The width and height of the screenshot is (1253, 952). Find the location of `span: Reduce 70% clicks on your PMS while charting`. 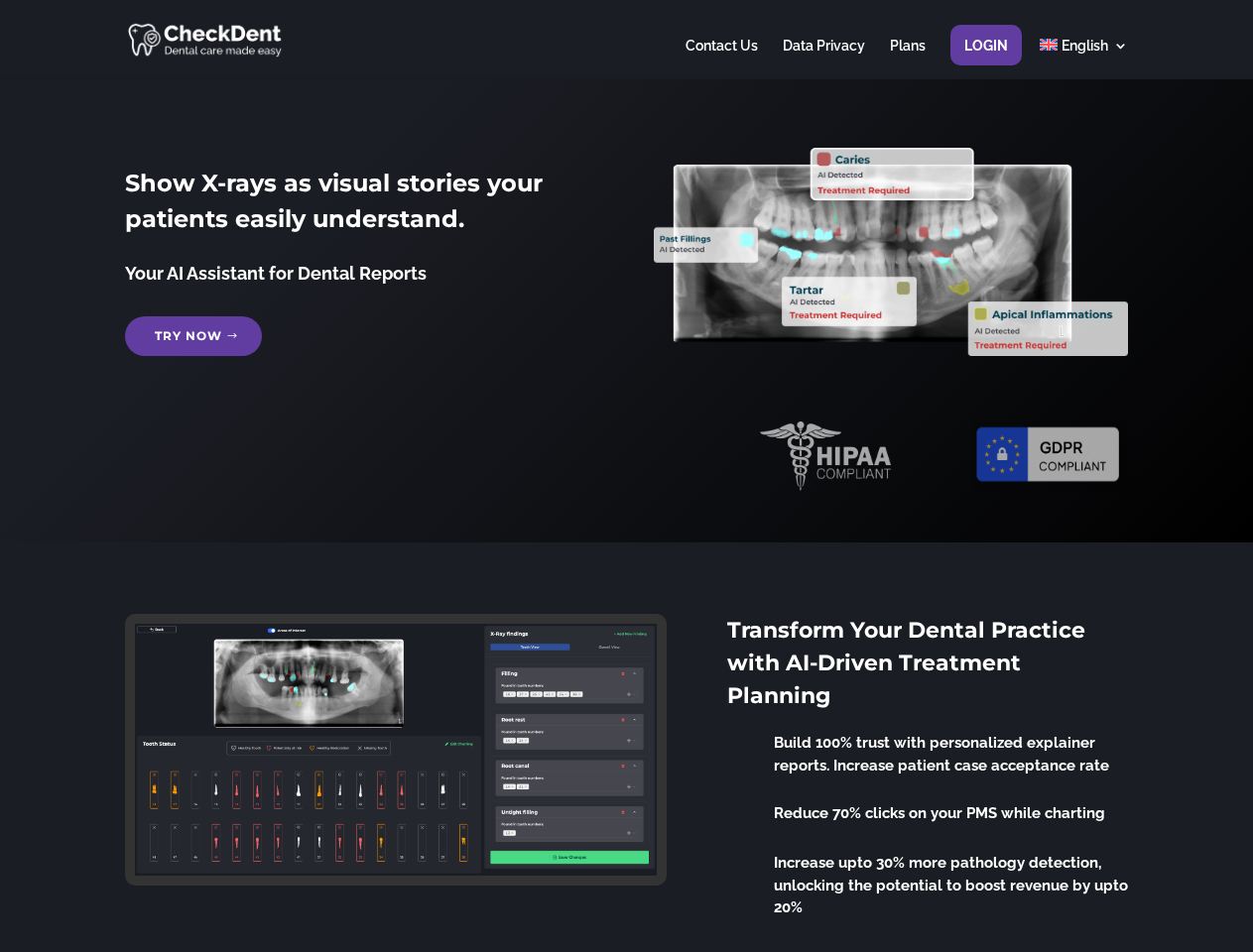

span: Reduce 70% clicks on your PMS while charting is located at coordinates (939, 813).